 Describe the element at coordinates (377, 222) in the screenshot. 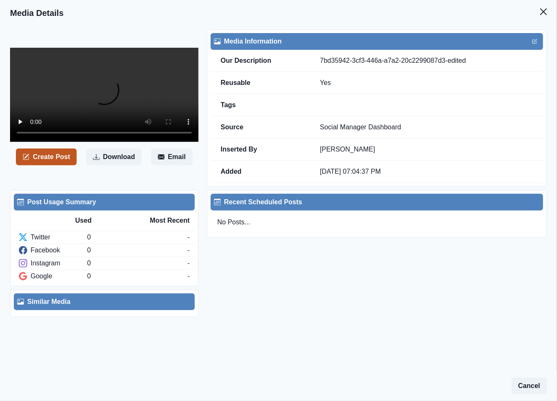

I see `div: No Posts...` at that location.